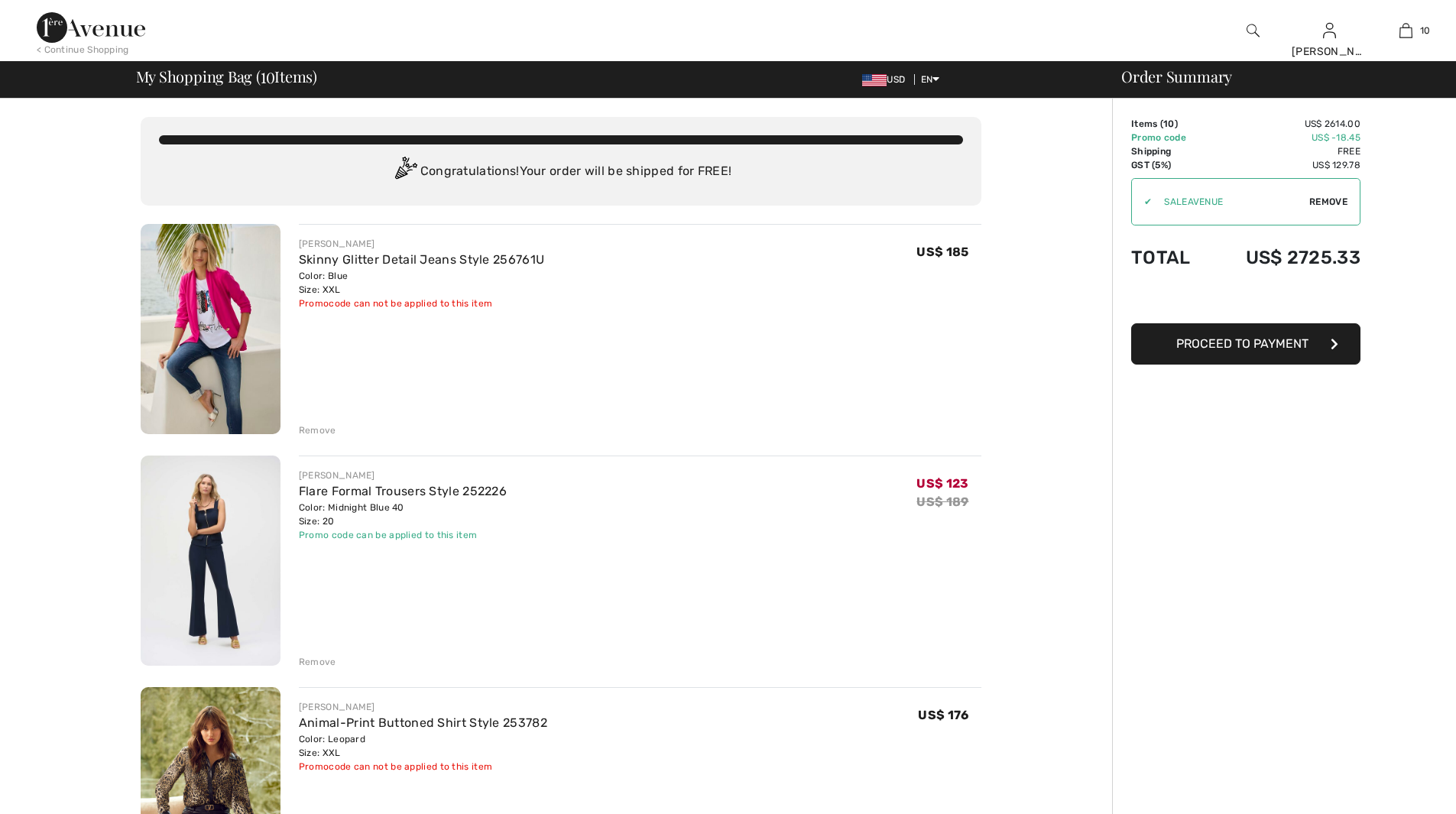  I want to click on img: 1ère Avenue, so click(91, 27).